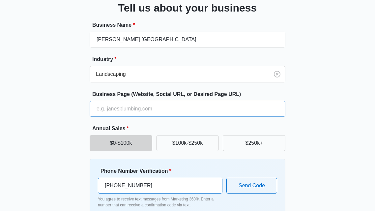 Image resolution: width=375 pixels, height=211 pixels. I want to click on label: Phone Number Verification, so click(163, 171).